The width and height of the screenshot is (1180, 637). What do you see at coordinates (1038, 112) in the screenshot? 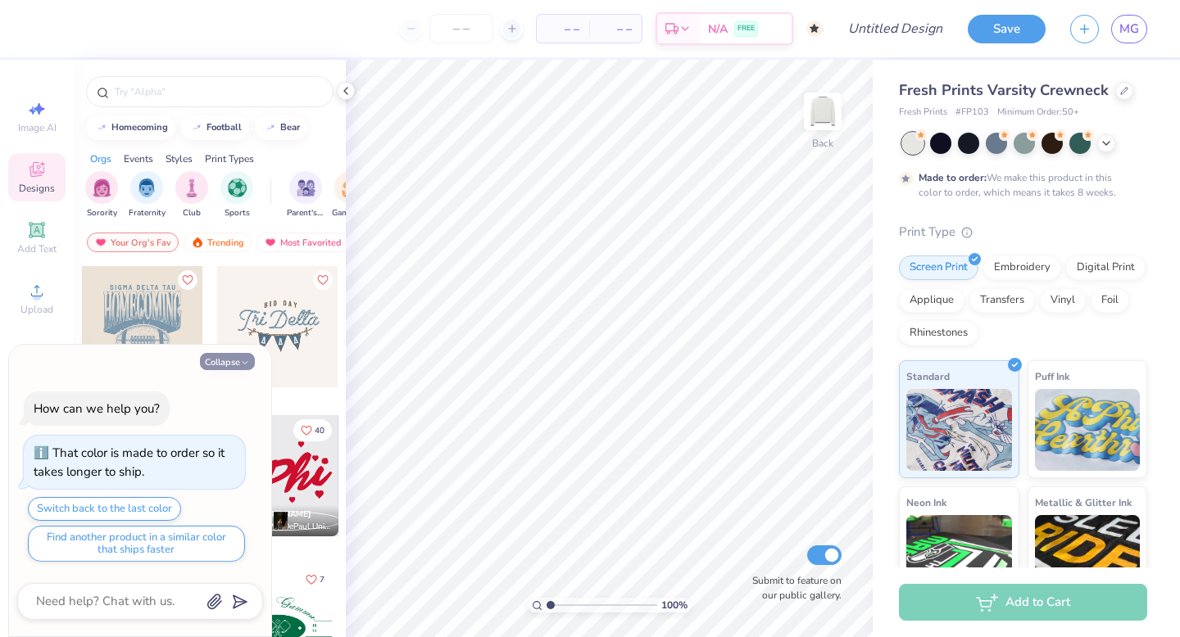
I see `span: Minimum Order: 50 +` at bounding box center [1038, 112].